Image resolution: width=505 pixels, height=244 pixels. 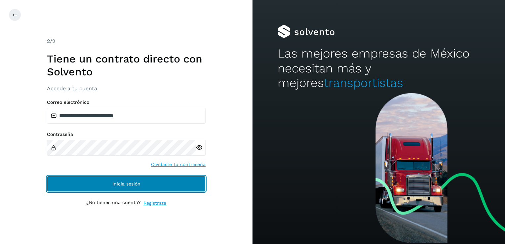 I want to click on span: 2, so click(x=48, y=41).